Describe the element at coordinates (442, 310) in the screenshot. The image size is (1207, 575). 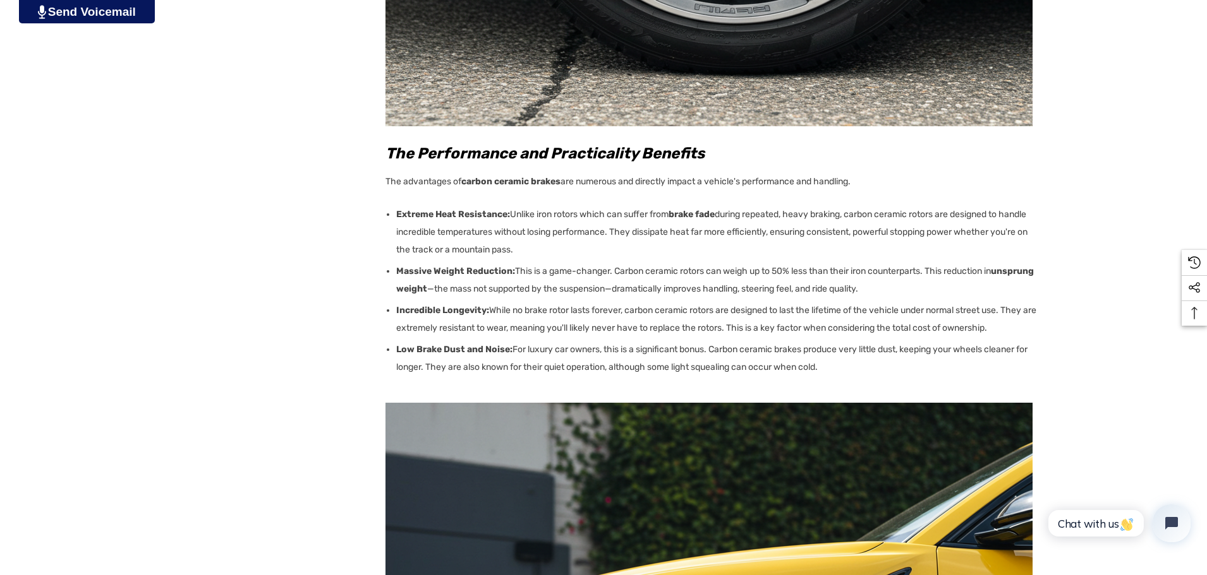
I see `b: Incredible Longevity:` at that location.